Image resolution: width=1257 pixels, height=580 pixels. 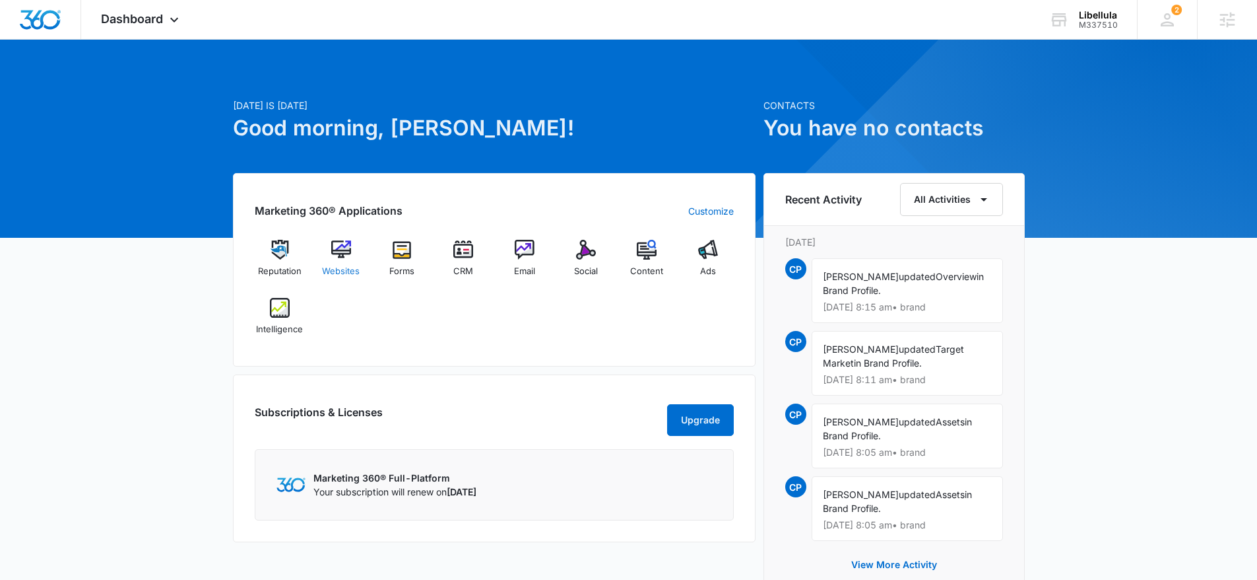 I want to click on div: account name, so click(x=1098, y=15).